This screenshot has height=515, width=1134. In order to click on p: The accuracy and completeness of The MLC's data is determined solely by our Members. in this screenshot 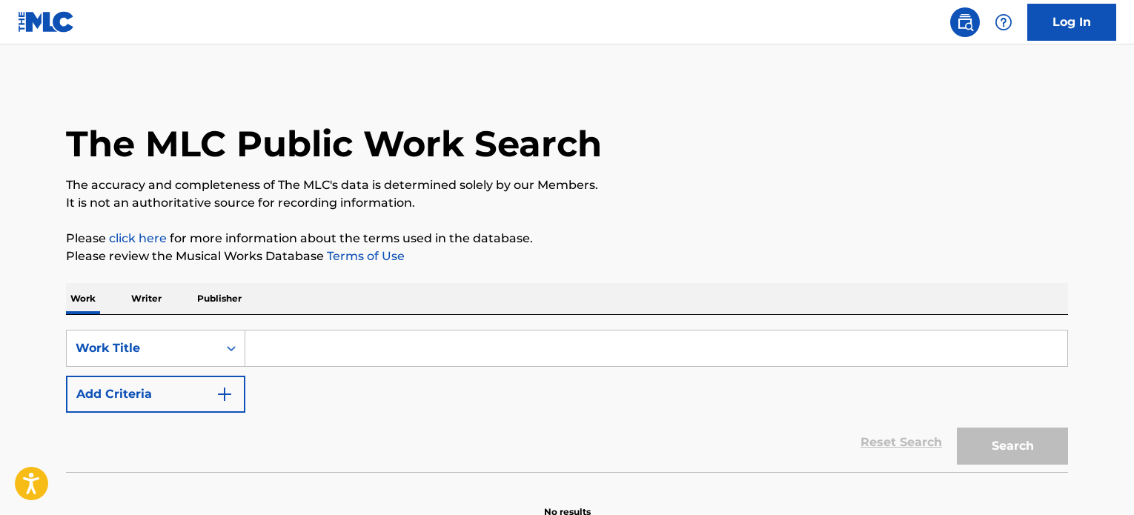, I will do `click(567, 185)`.